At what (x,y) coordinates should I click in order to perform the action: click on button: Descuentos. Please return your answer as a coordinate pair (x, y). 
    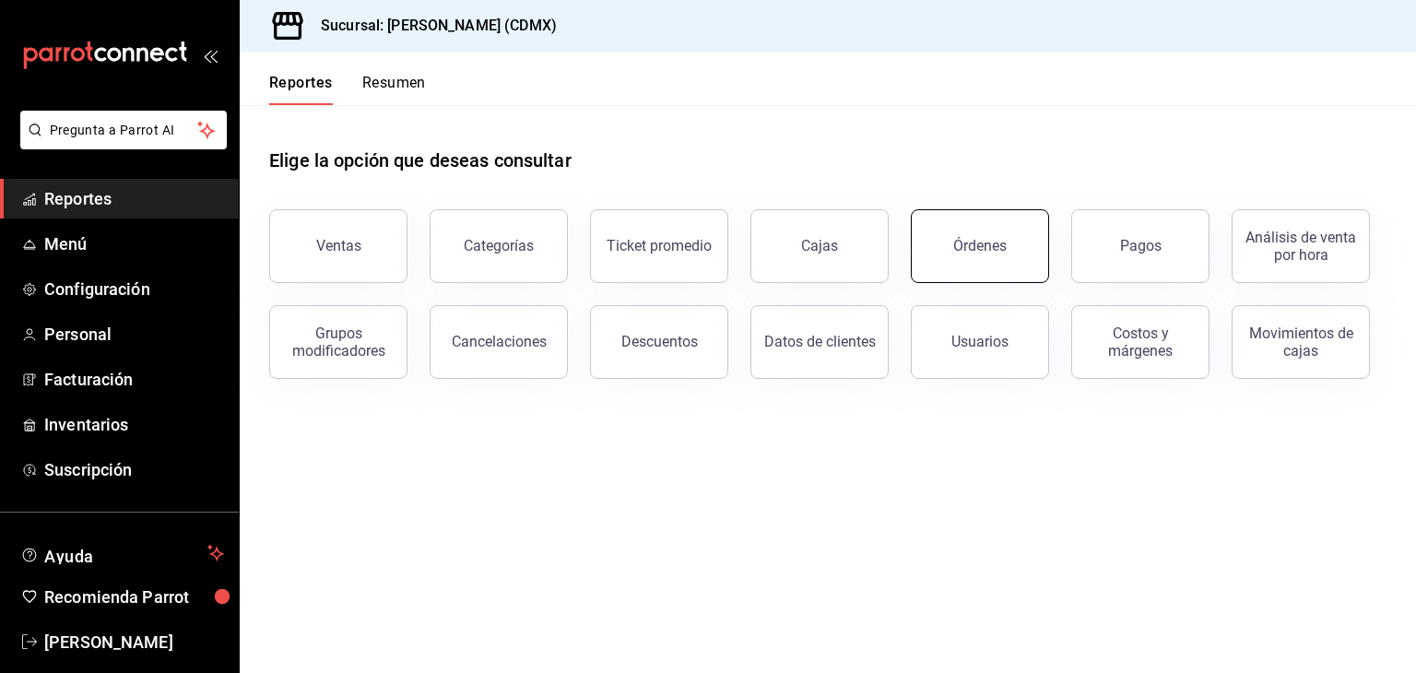
    Looking at the image, I should click on (659, 342).